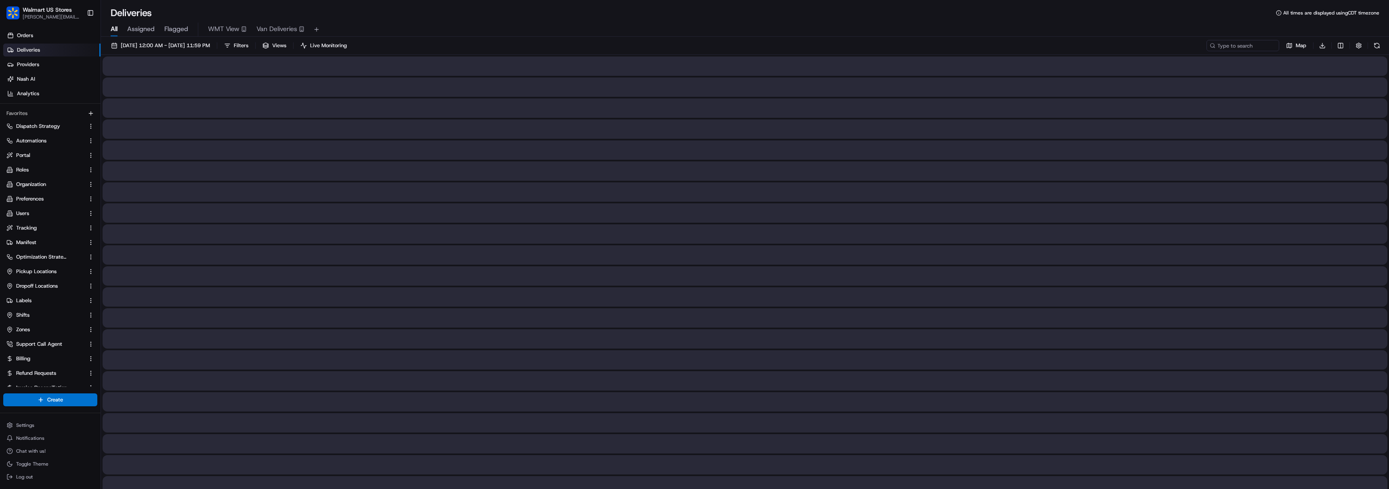  What do you see at coordinates (50, 464) in the screenshot?
I see `button: Toggle Theme` at bounding box center [50, 464].